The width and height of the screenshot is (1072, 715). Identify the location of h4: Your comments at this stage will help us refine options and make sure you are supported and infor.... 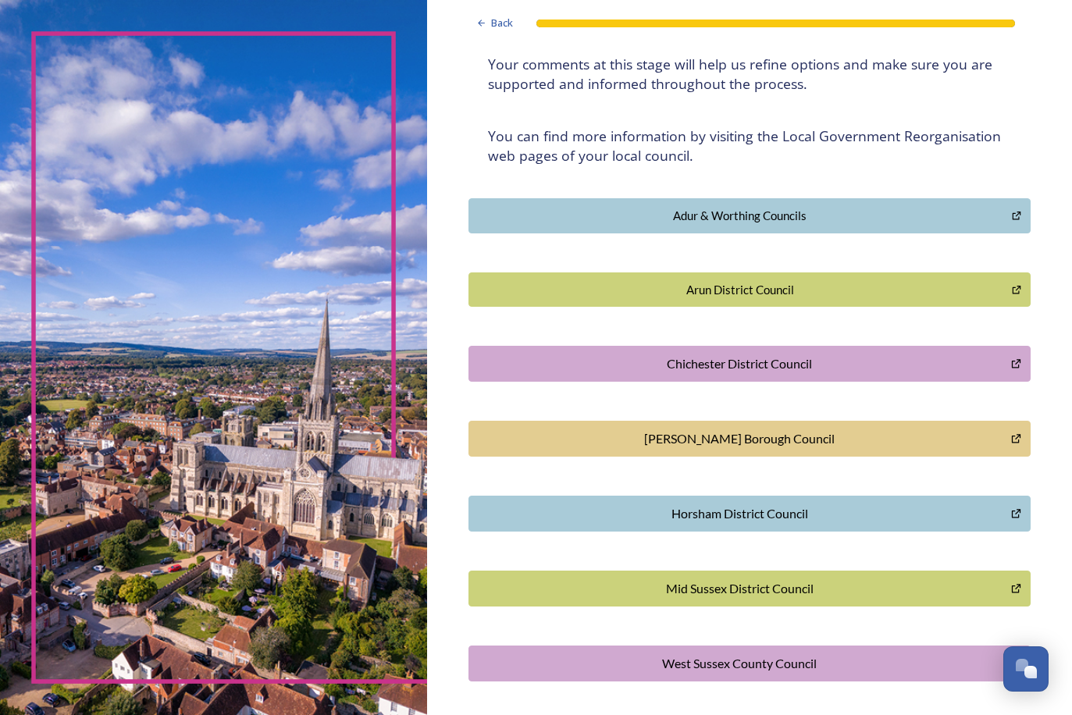
(749, 74).